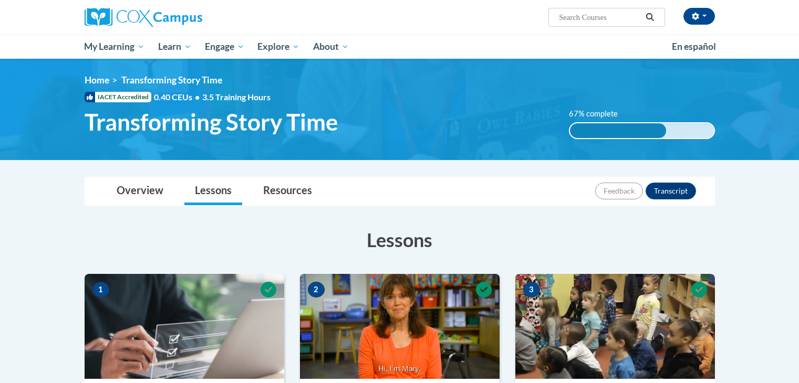  Describe the element at coordinates (115, 47) in the screenshot. I see `a: My Learning` at that location.